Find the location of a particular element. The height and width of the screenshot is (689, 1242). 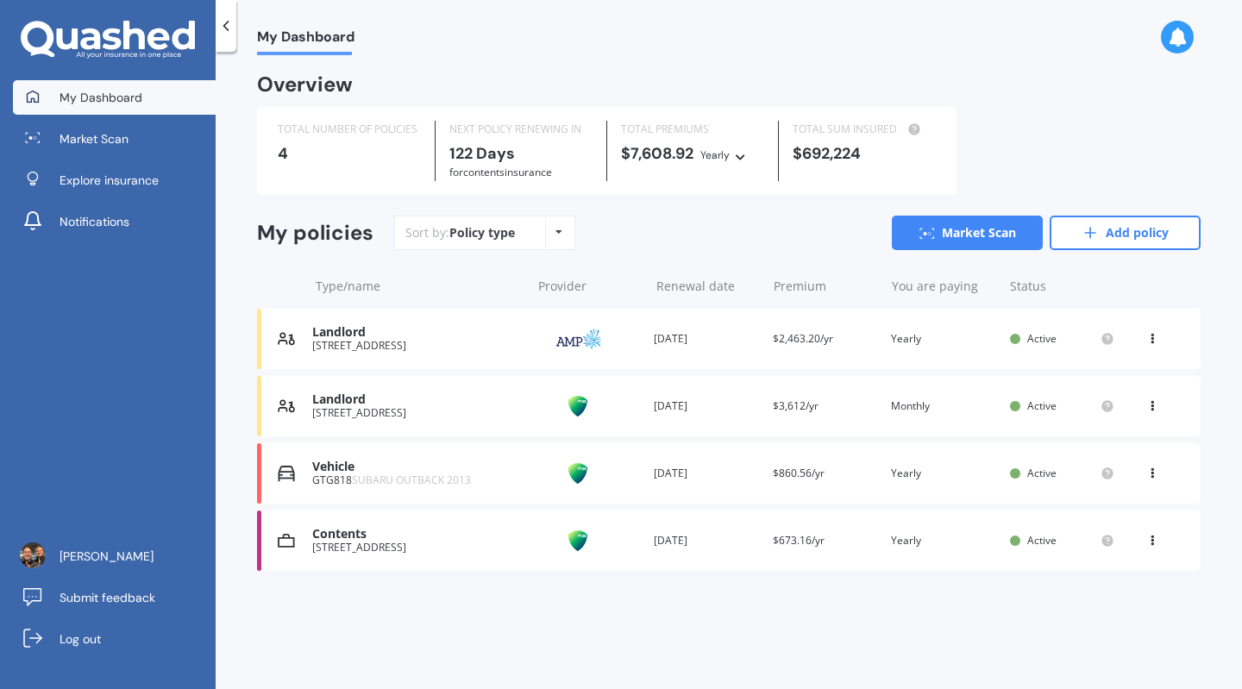

div: Overview is located at coordinates (304, 85).